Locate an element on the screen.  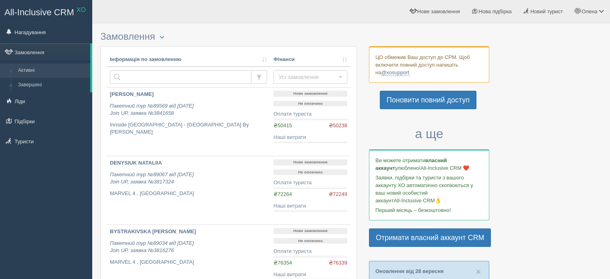
a: Оновлення від 28 вересня is located at coordinates (410, 271).